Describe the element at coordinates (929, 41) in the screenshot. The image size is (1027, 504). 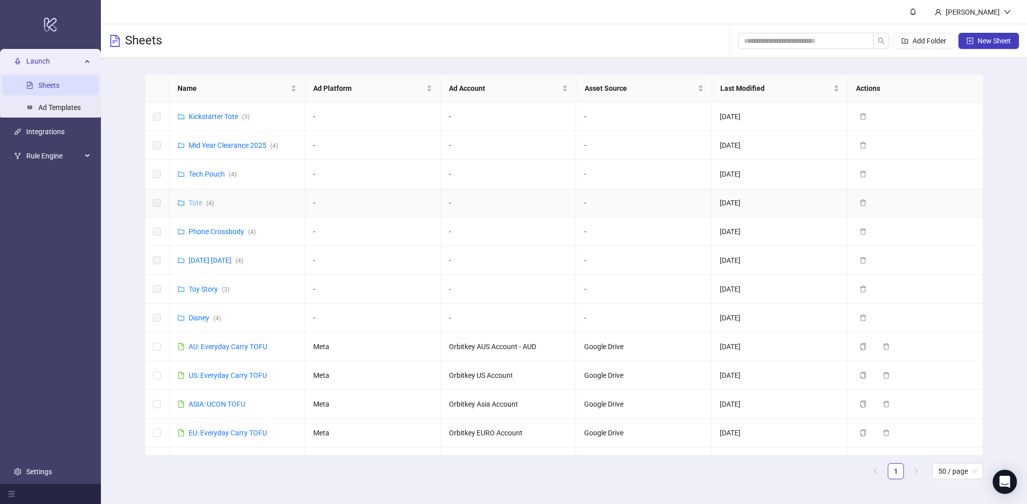
I see `span: Add Folder` at that location.